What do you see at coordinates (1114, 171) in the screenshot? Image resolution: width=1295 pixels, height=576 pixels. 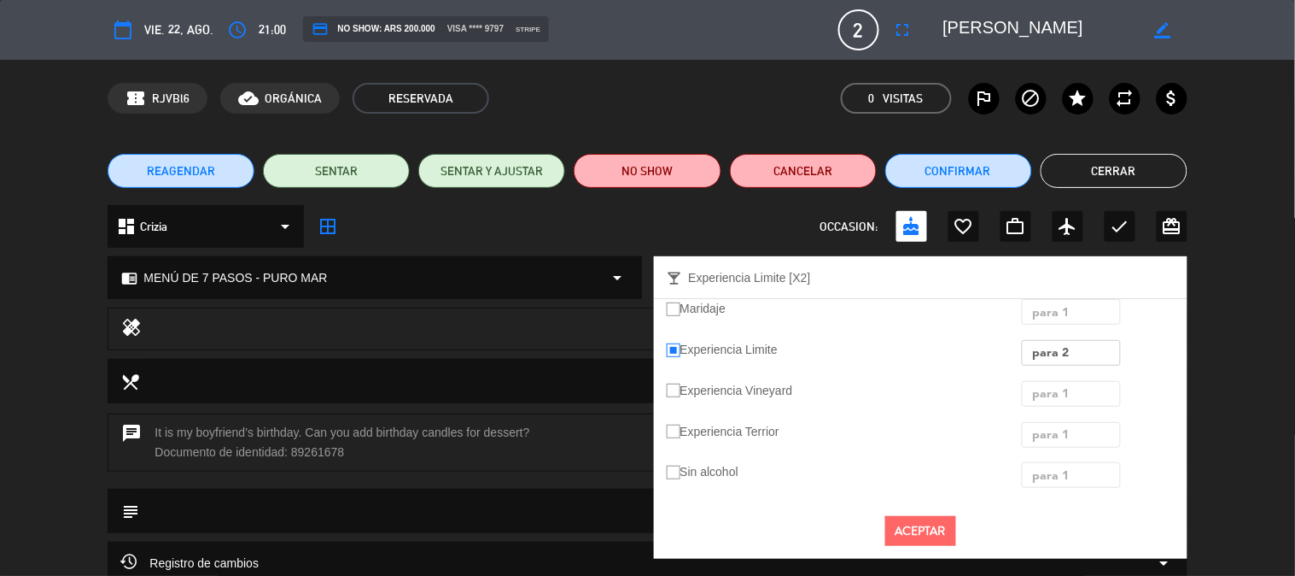 I see `button: Cerrar` at bounding box center [1114, 171].